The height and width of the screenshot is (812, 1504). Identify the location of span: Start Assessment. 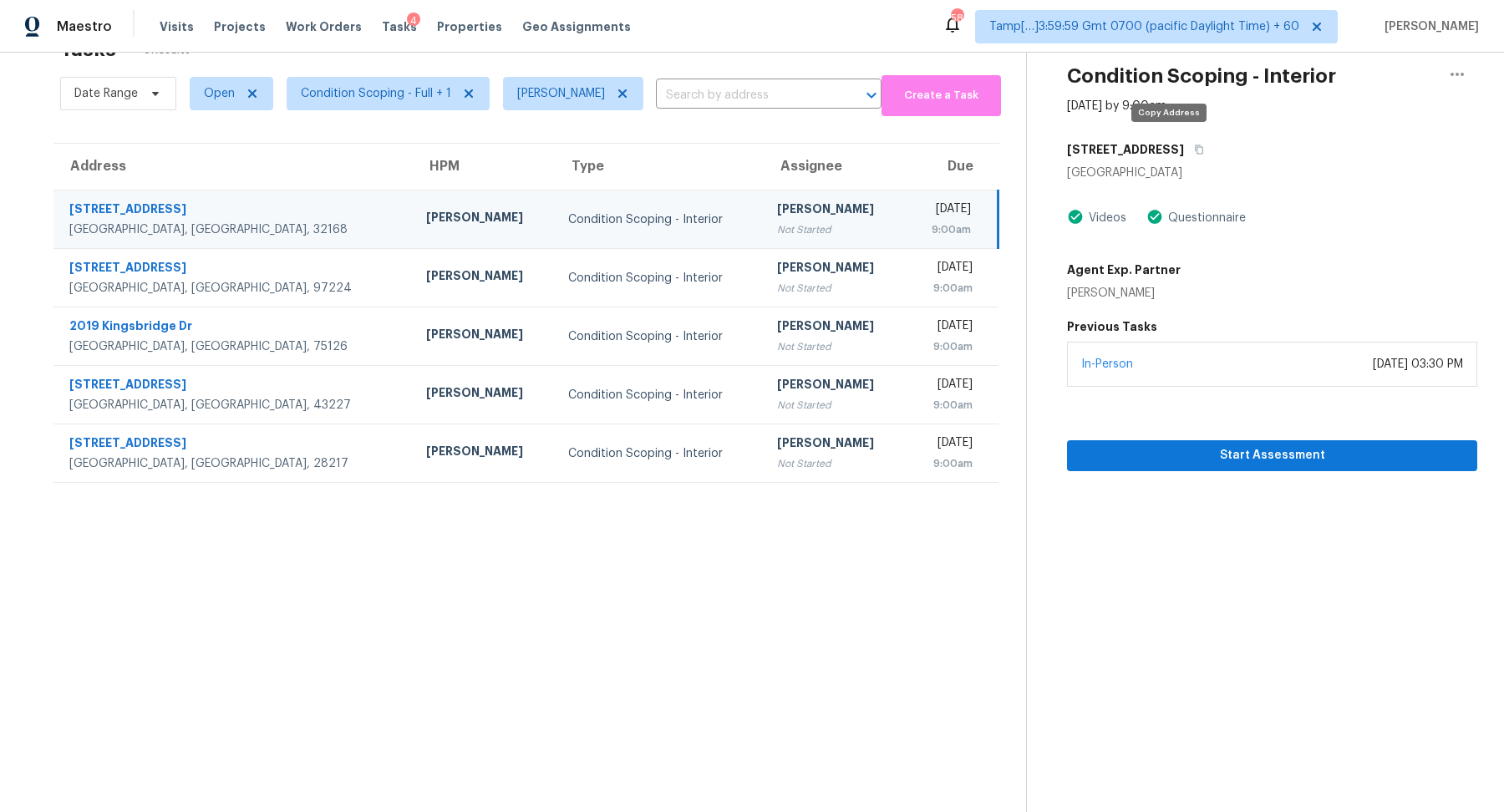
(1272, 455).